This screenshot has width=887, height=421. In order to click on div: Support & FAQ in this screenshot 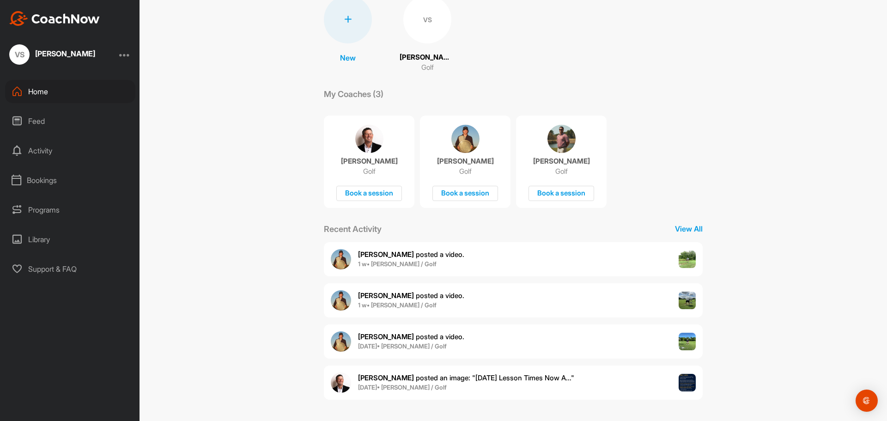, I will do `click(70, 269)`.